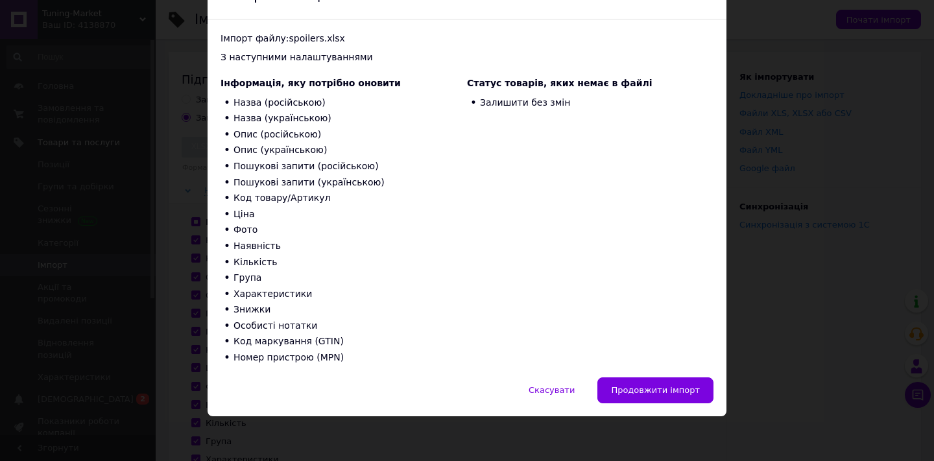 The width and height of the screenshot is (934, 461). I want to click on li: Пошукові запити (українською), so click(344, 182).